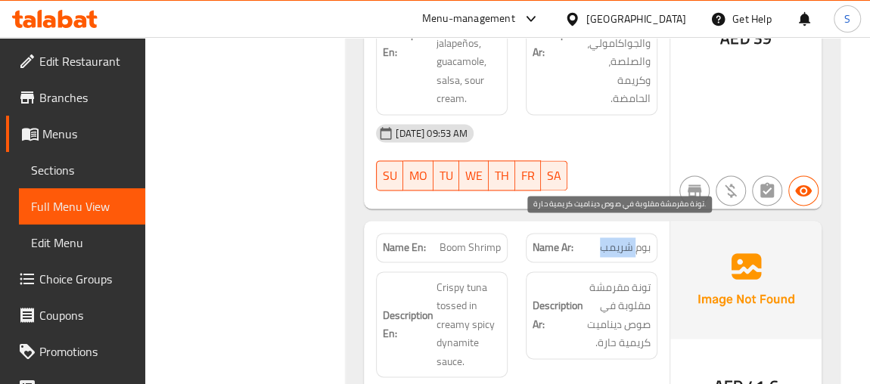  I want to click on span: Branches, so click(86, 98).